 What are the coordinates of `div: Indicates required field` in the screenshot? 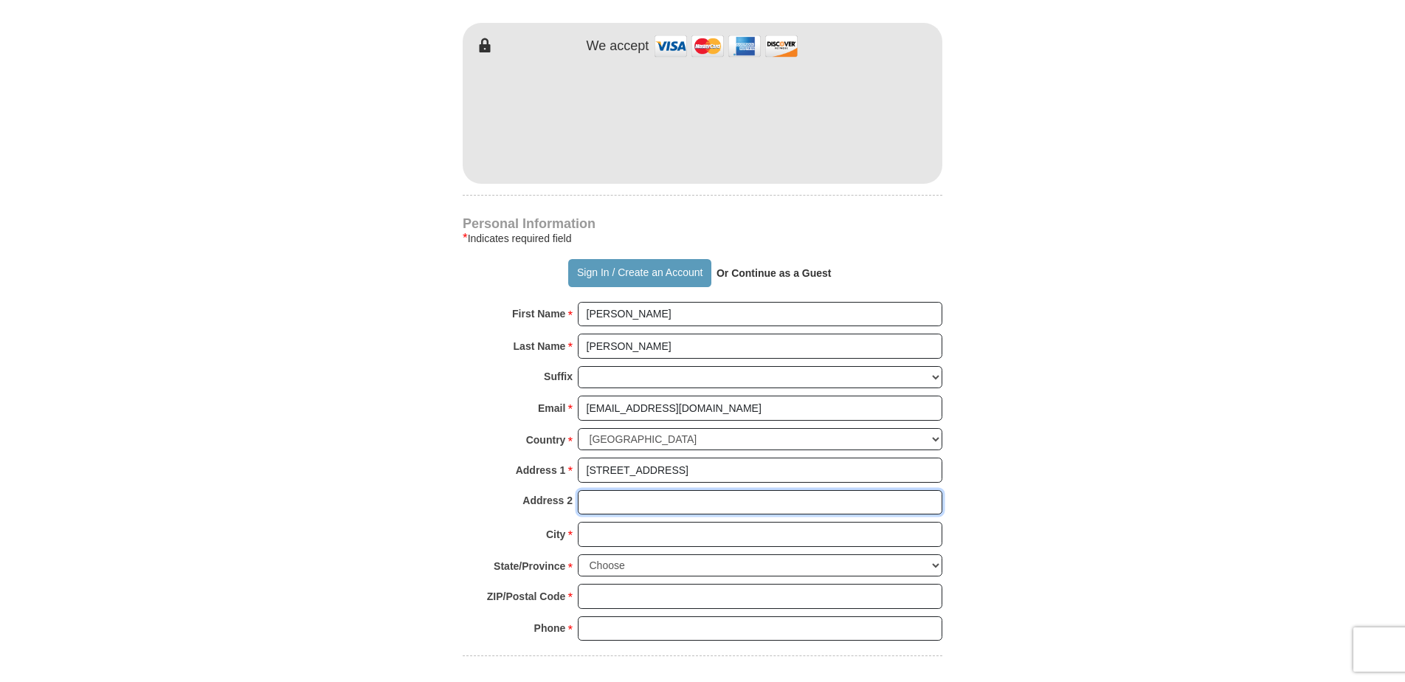 It's located at (702, 238).